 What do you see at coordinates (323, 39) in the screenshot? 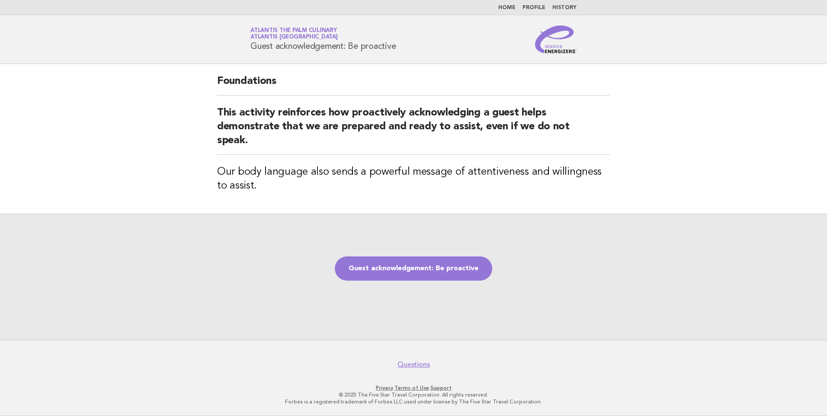
I see `h1: Guest acknowledgement: Be proactive` at bounding box center [323, 39].